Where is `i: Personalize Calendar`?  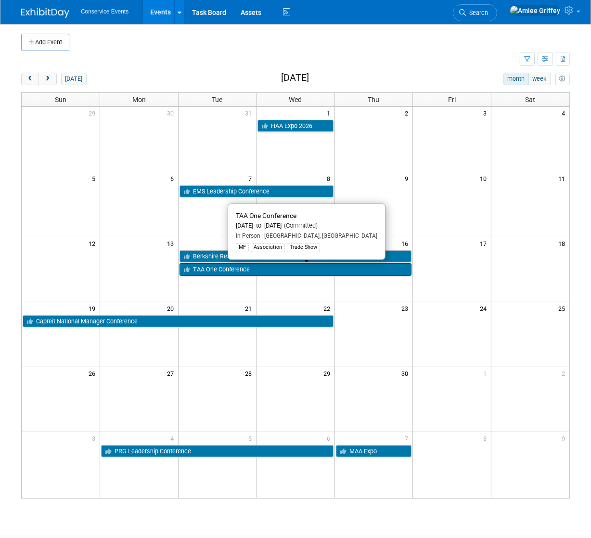
i: Personalize Calendar is located at coordinates (562, 79).